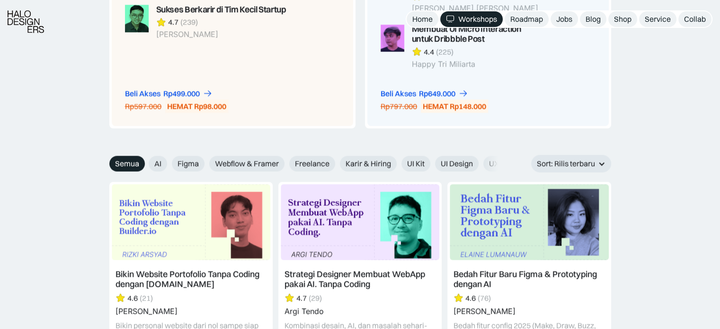 This screenshot has width=720, height=329. Describe the element at coordinates (312, 163) in the screenshot. I see `span: Freelance` at that location.